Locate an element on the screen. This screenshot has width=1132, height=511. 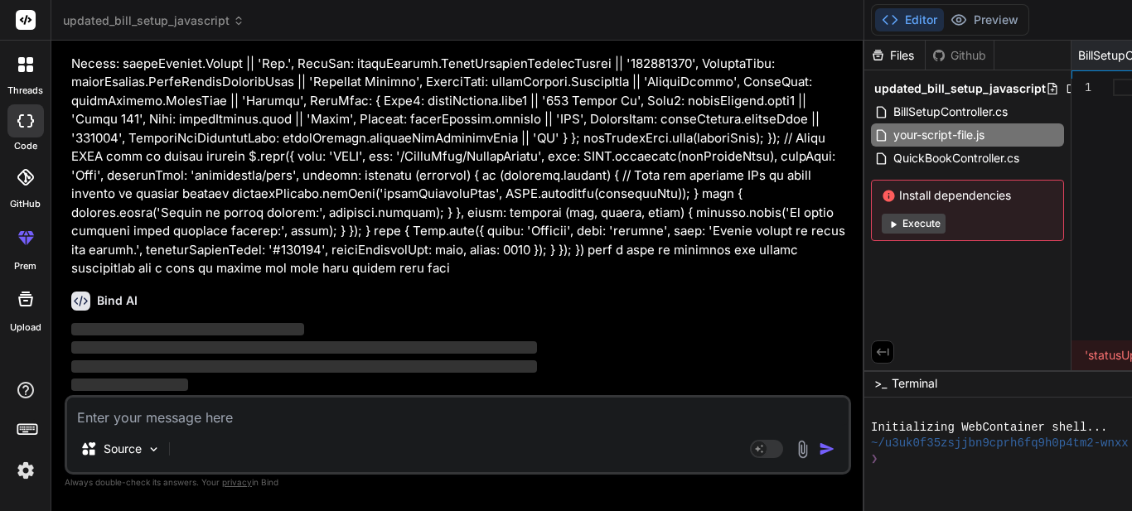
button: Preview is located at coordinates (985, 20).